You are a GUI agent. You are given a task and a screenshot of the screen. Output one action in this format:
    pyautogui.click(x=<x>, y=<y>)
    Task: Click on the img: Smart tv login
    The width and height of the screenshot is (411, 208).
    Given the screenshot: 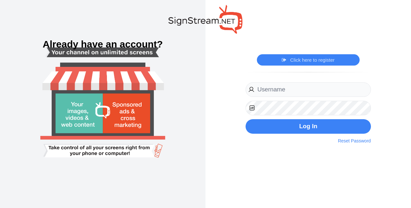 What is the action you would take?
    pyautogui.click(x=103, y=104)
    